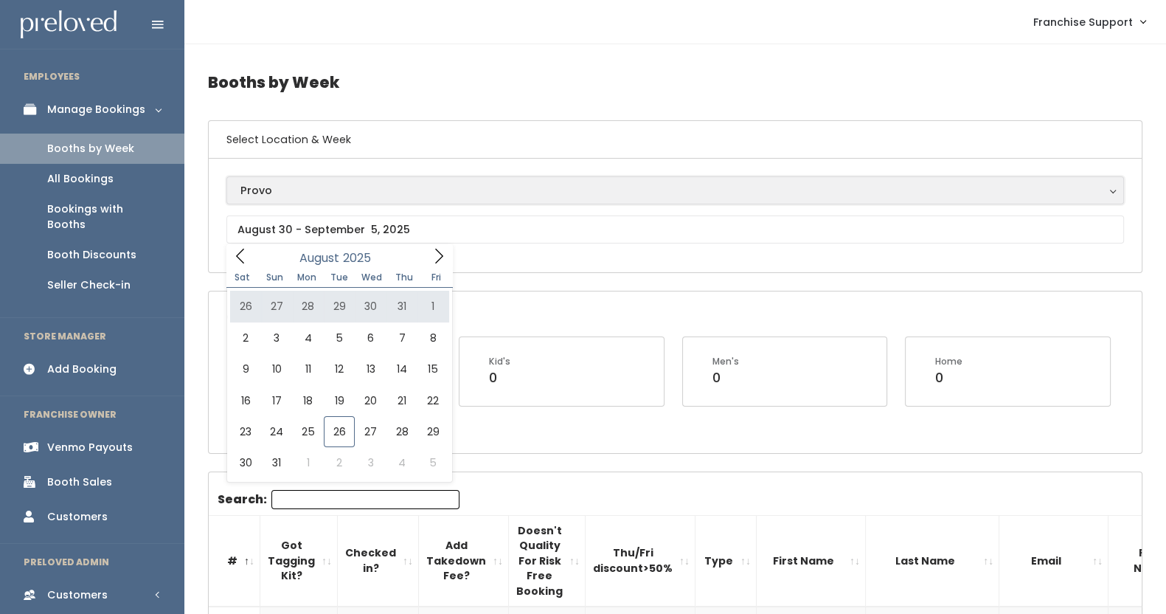 The width and height of the screenshot is (1166, 614). Describe the element at coordinates (402, 462) in the screenshot. I see `span: September 4, 2025` at that location.